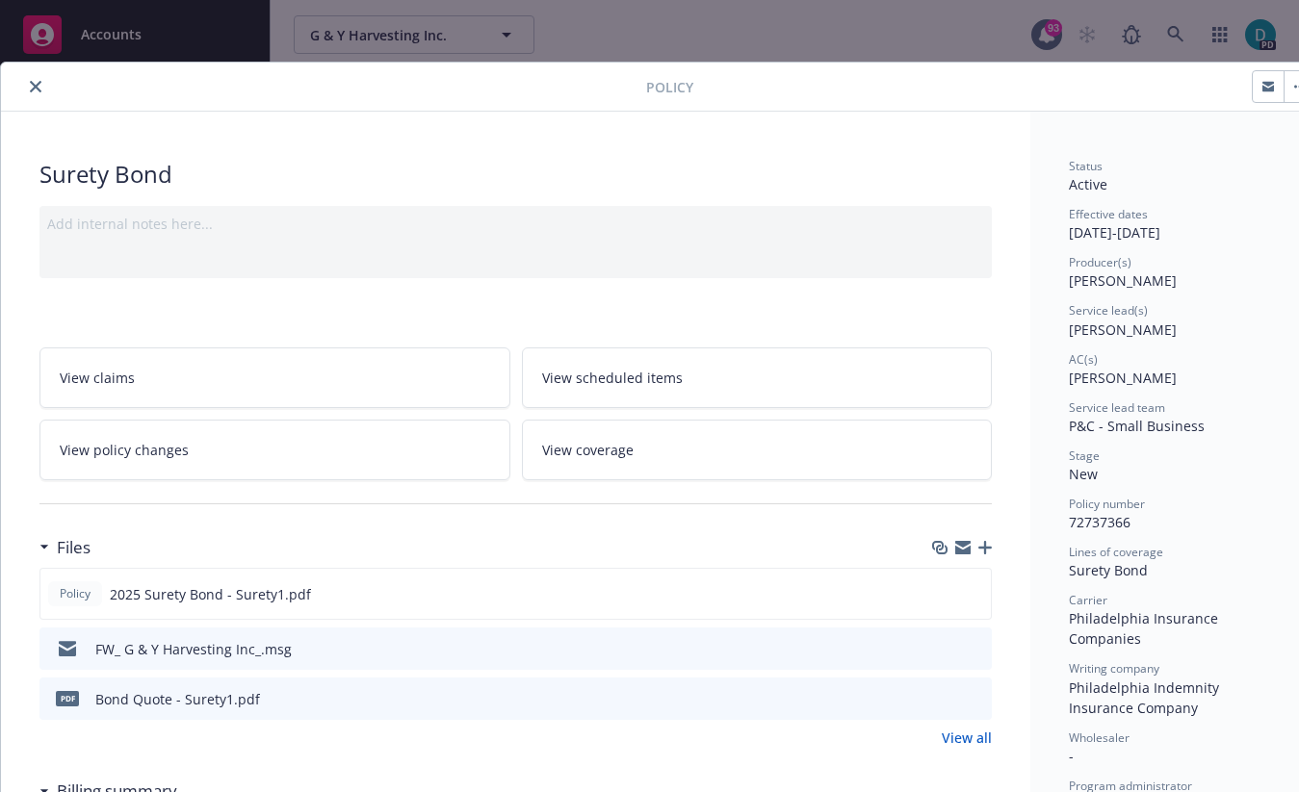  I want to click on span: P&C - Small Business, so click(1136, 426).